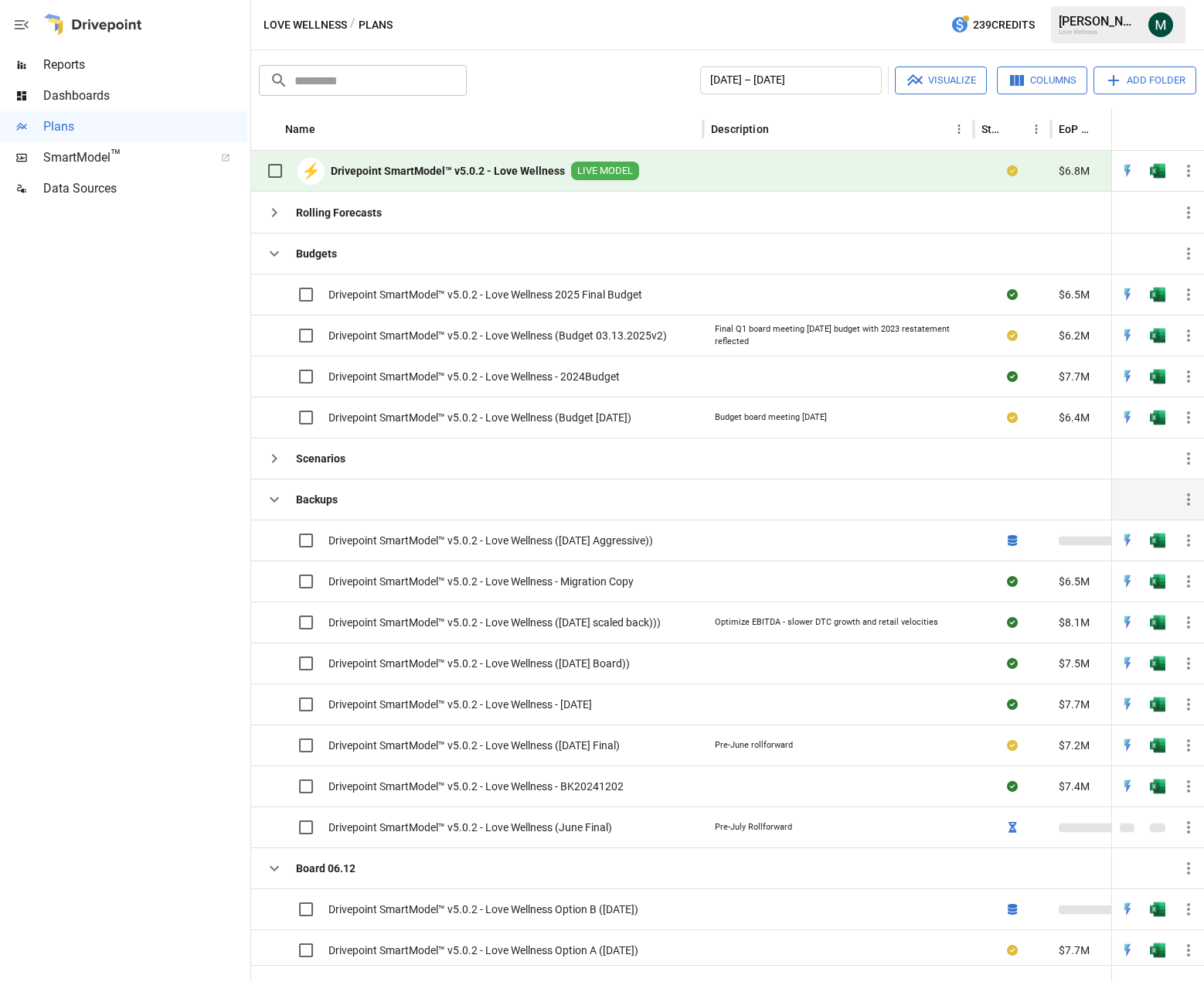 This screenshot has height=982, width=1204. I want to click on span: Drivepoint SmartModel™ v5.0.2 - Love Wellness (Budget 03.13.2025v2), so click(498, 336).